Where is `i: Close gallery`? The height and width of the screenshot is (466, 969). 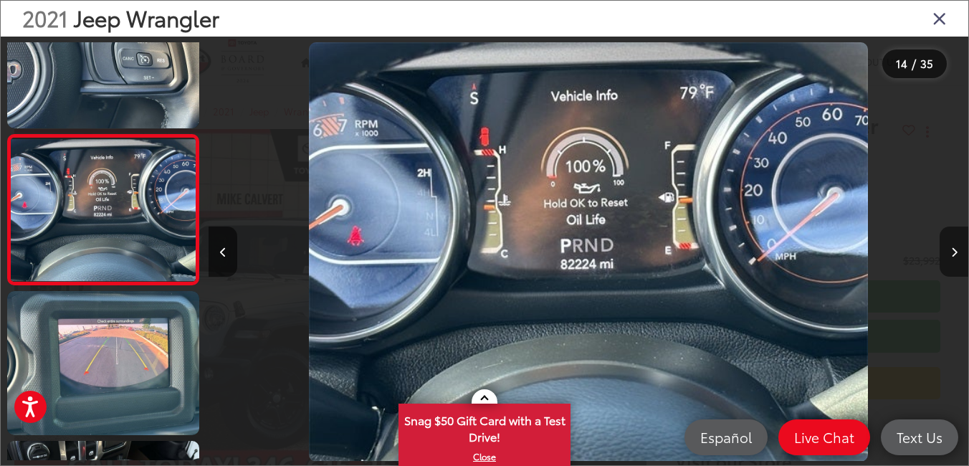
i: Close gallery is located at coordinates (940, 18).